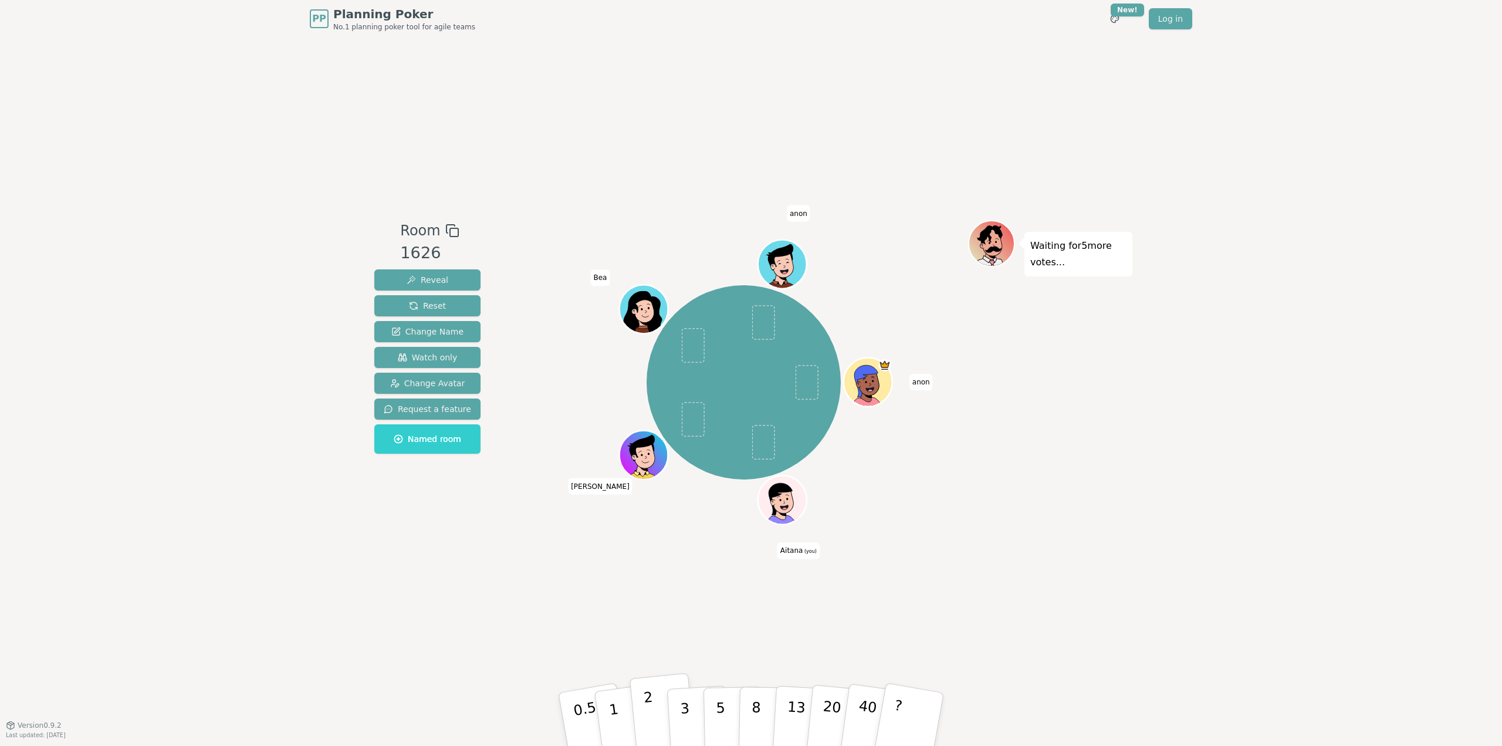 Image resolution: width=1502 pixels, height=746 pixels. Describe the element at coordinates (782, 500) in the screenshot. I see `button: Click to change your avatar` at that location.